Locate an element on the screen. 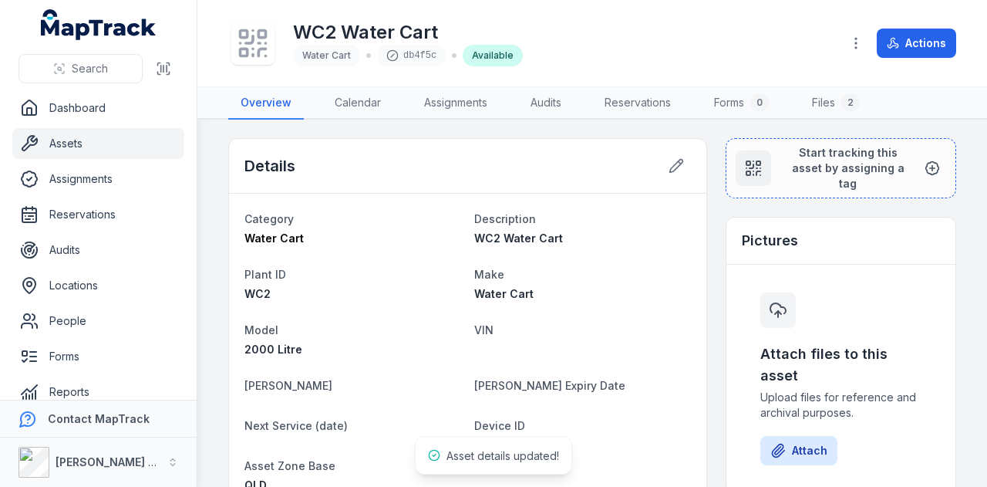  span: Asset Zone Base is located at coordinates (290, 465).